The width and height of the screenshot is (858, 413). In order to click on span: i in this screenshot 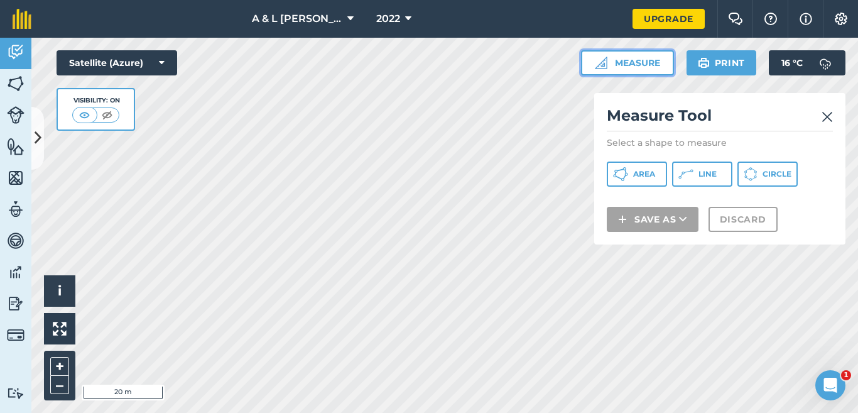, I will do `click(60, 290)`.